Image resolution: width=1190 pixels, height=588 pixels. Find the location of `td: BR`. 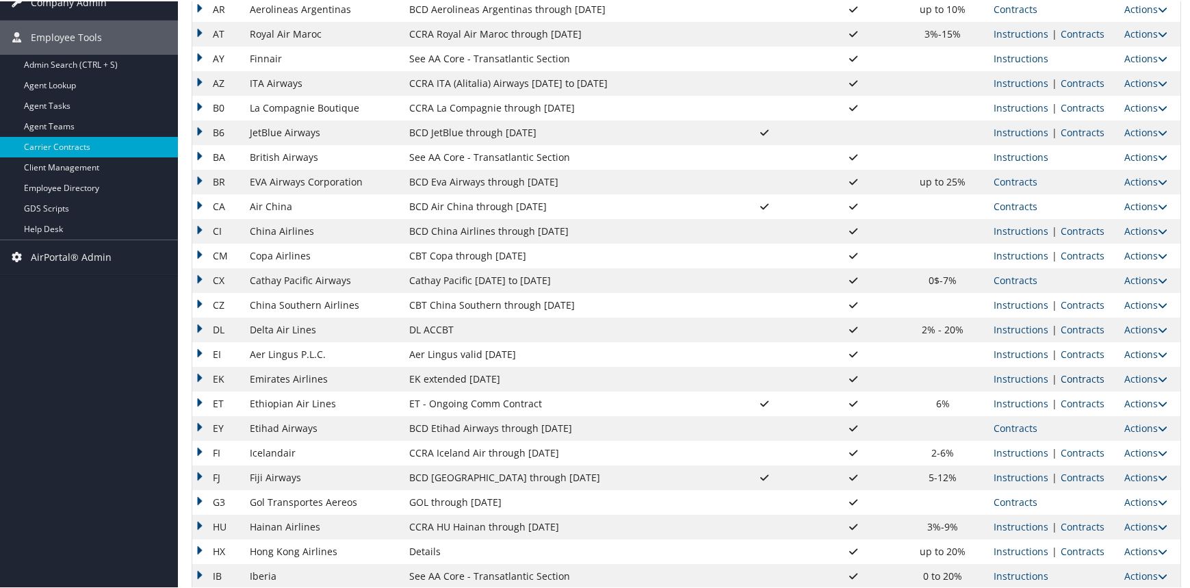

td: BR is located at coordinates (218, 181).